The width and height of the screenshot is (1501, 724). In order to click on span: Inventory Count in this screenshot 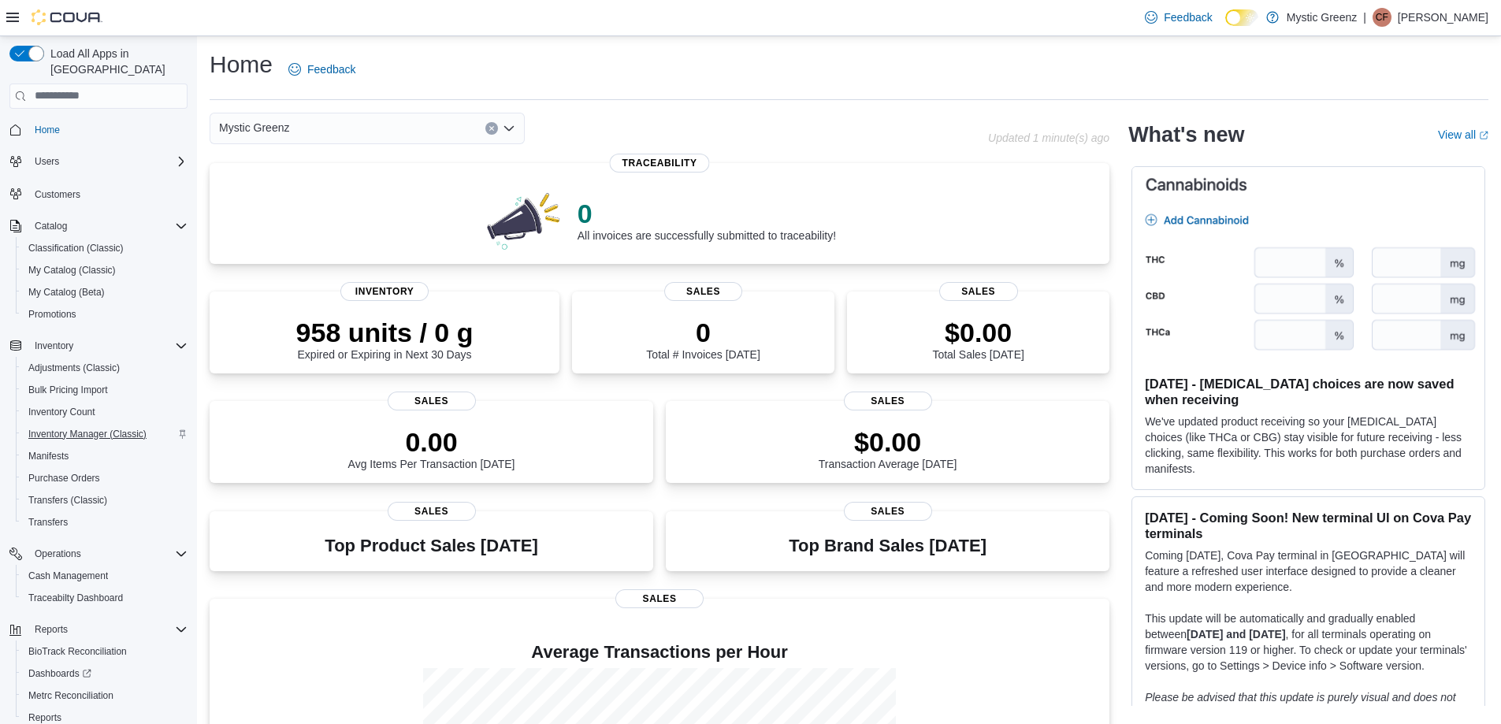, I will do `click(61, 412)`.